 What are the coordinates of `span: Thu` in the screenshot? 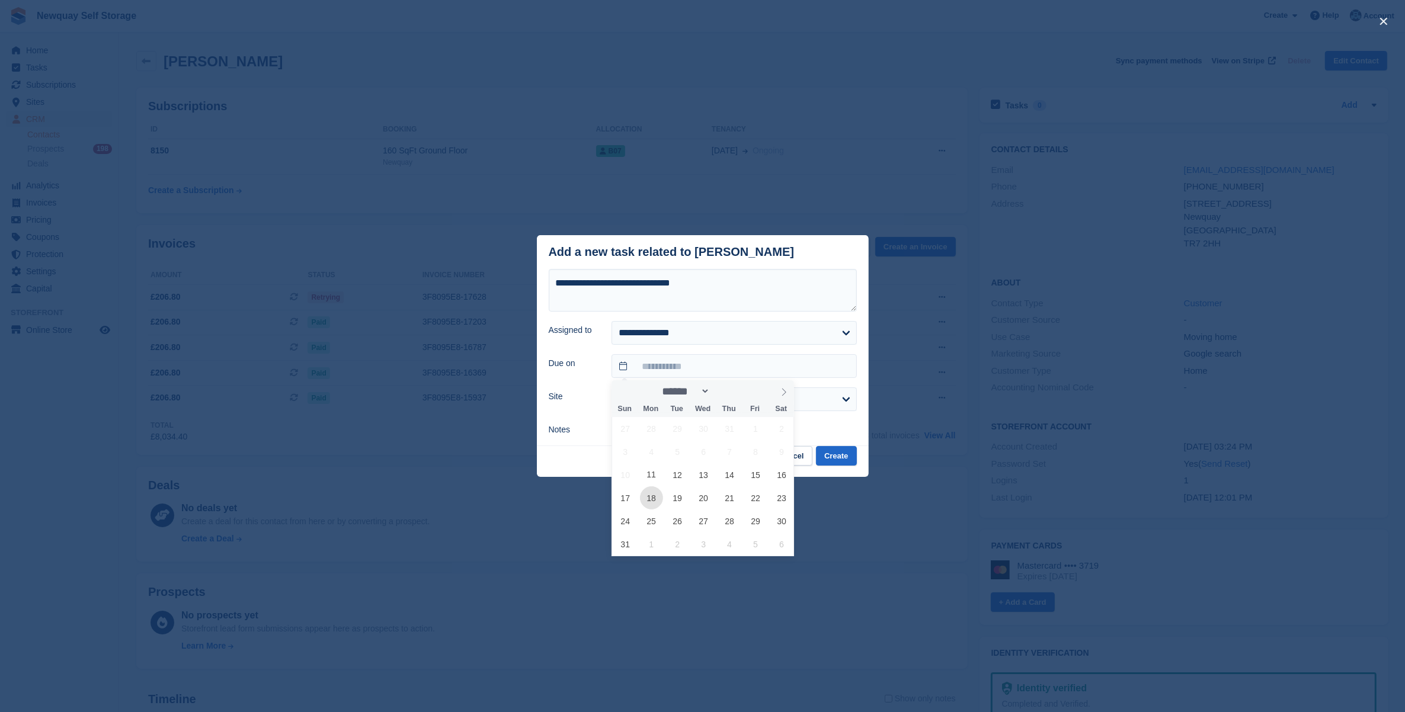 It's located at (729, 409).